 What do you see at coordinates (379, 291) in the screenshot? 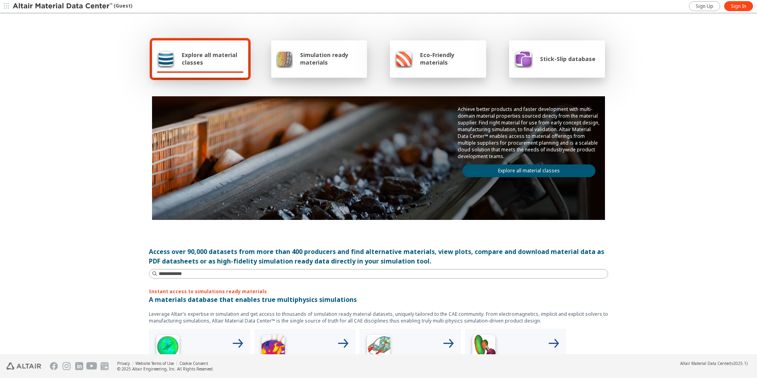
I see `p: Instant access to simulations ready materials` at bounding box center [379, 291].